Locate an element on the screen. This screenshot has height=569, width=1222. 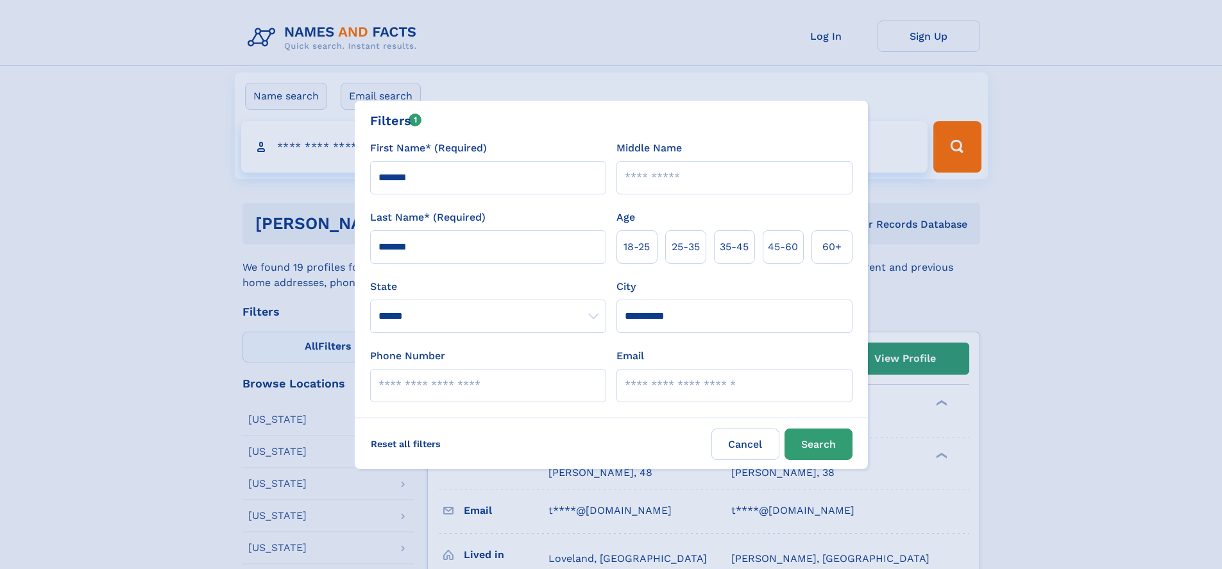
label: Email is located at coordinates (630, 356).